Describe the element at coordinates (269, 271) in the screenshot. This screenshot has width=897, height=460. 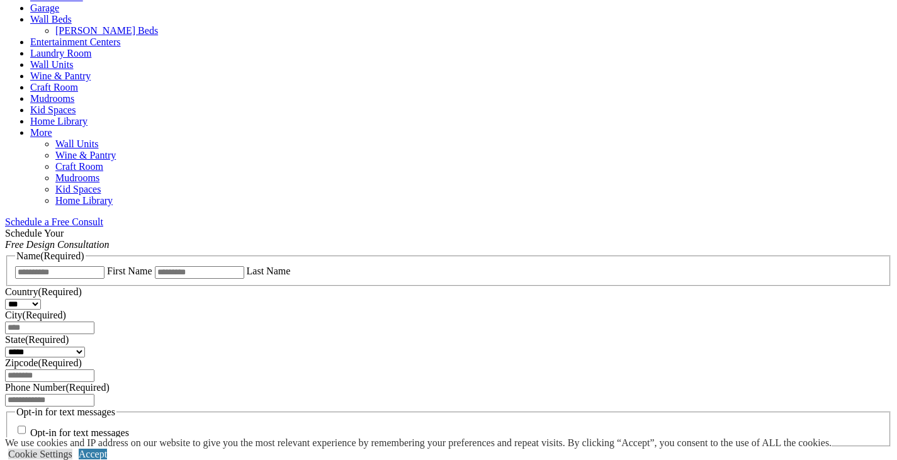
I see `label: Last Name` at that location.